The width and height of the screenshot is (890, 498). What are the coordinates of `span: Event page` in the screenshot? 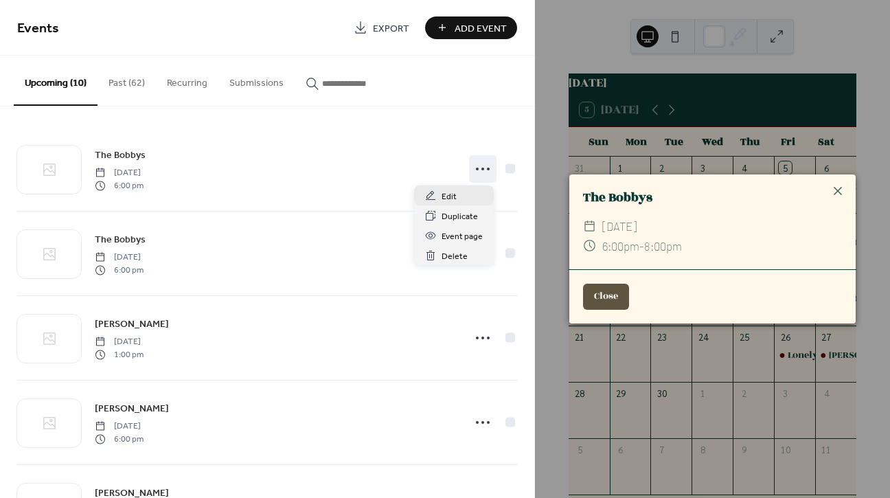 It's located at (462, 236).